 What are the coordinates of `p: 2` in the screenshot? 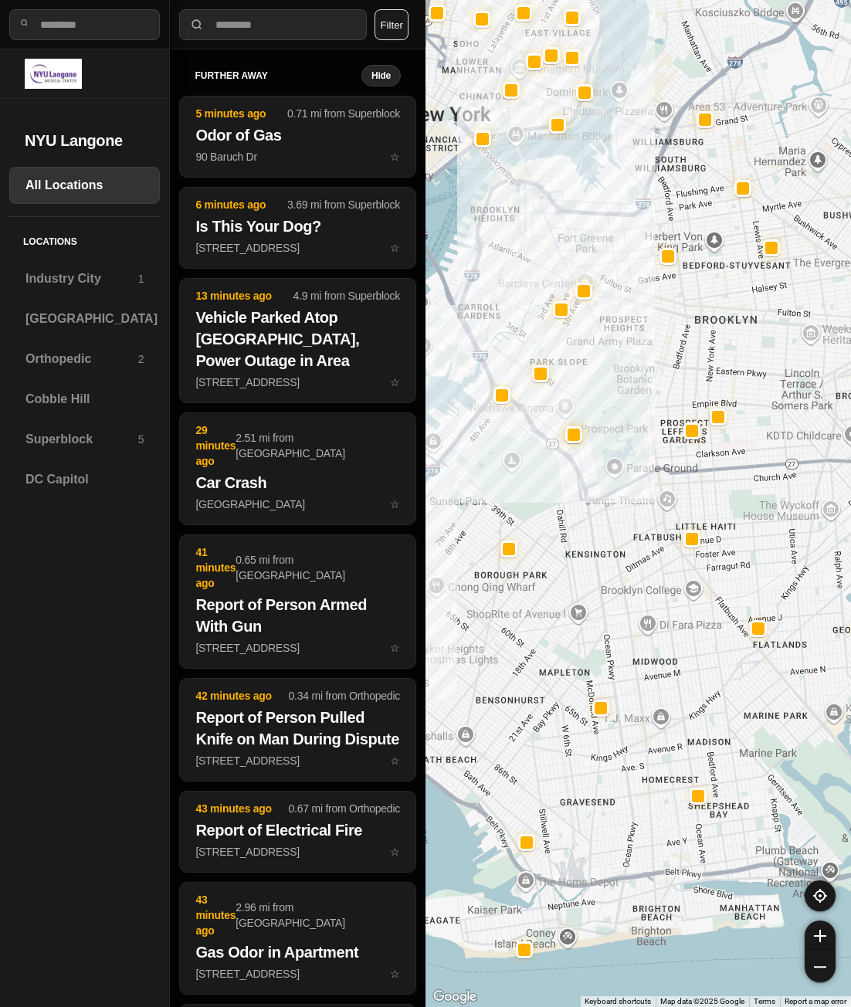 It's located at (141, 359).